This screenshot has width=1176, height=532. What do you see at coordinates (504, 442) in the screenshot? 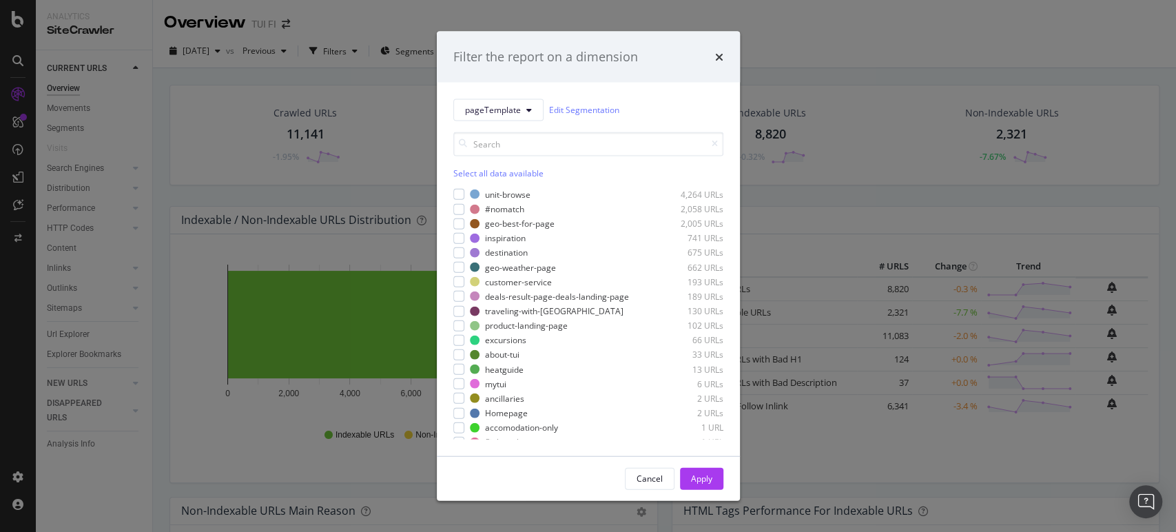
I see `div: flight-only` at bounding box center [504, 442].